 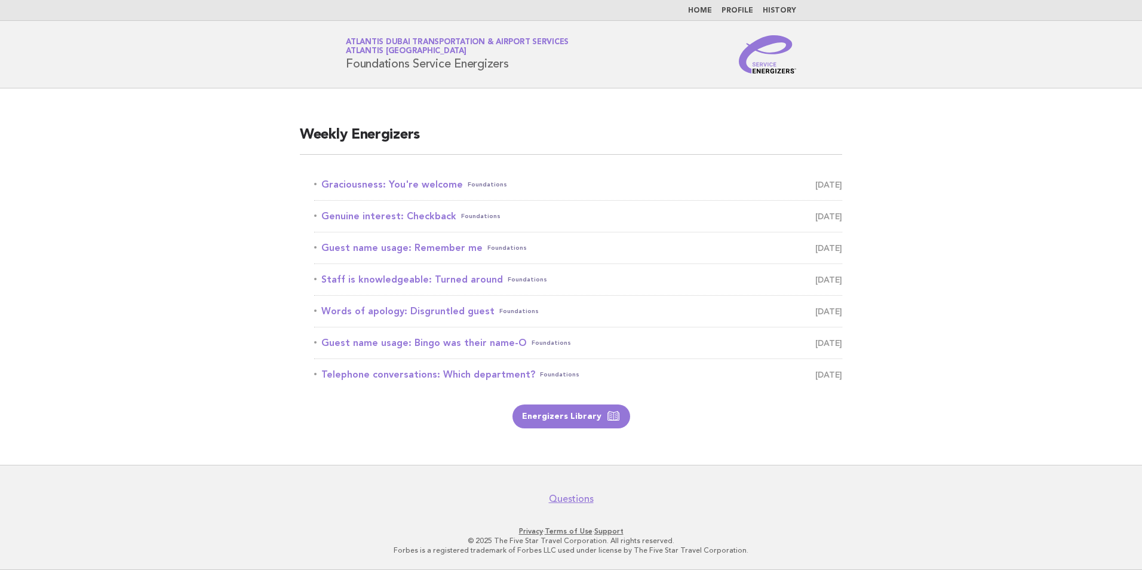 What do you see at coordinates (571, 416) in the screenshot?
I see `a: Energizers Library` at bounding box center [571, 416].